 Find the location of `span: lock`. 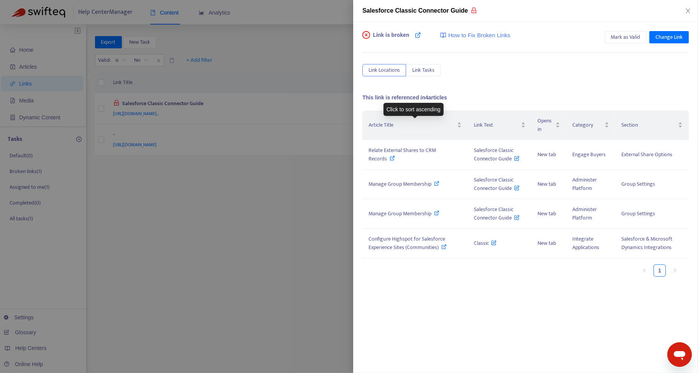

span: lock is located at coordinates (474, 10).